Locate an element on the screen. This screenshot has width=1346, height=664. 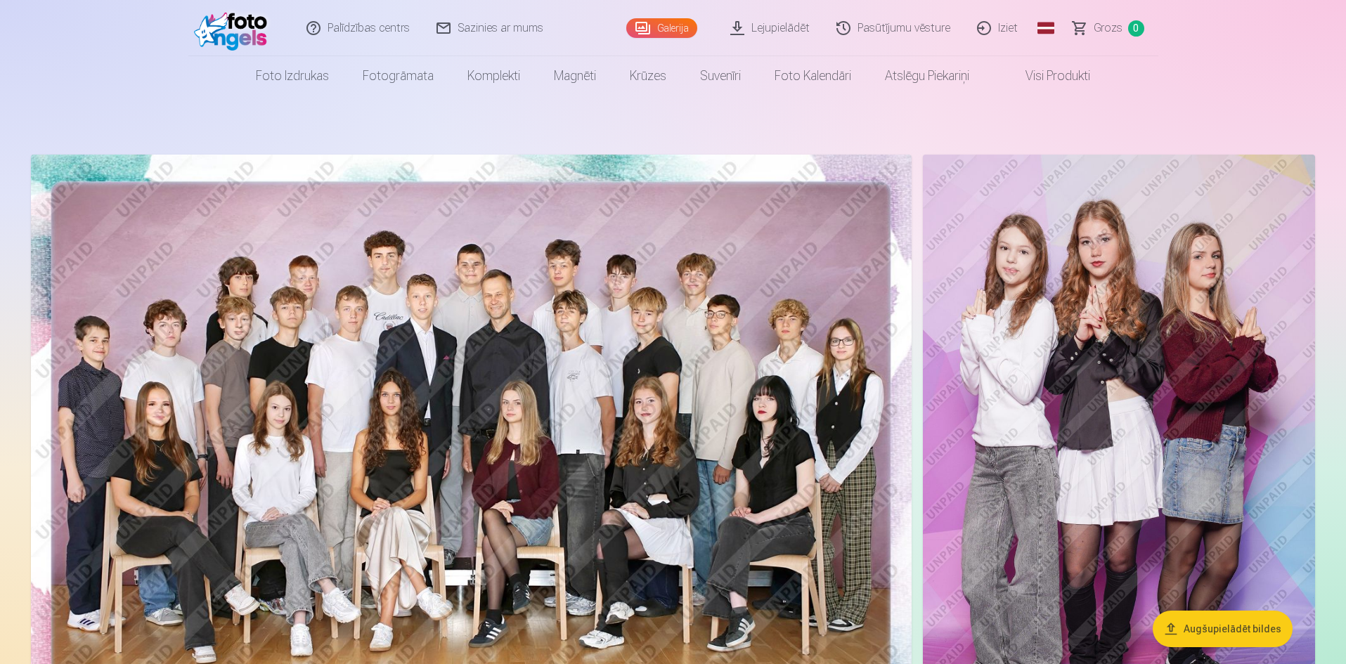
a: Foto kalendāri is located at coordinates (813, 76).